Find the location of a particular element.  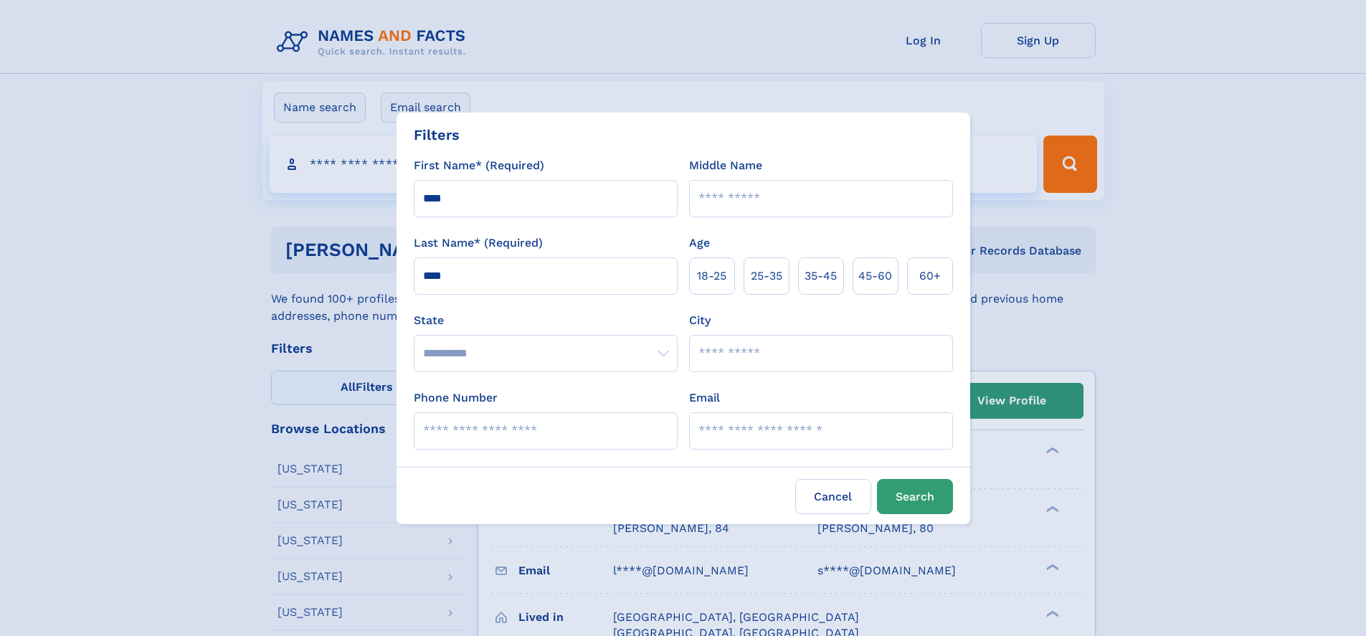

button: Search is located at coordinates (915, 496).